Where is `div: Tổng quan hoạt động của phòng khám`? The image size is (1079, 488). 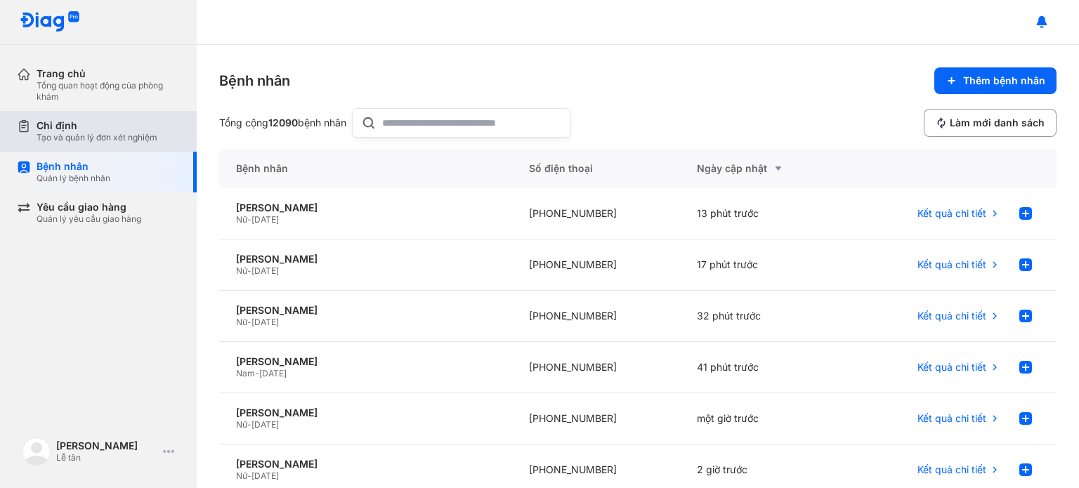 div: Tổng quan hoạt động của phòng khám is located at coordinates (108, 91).